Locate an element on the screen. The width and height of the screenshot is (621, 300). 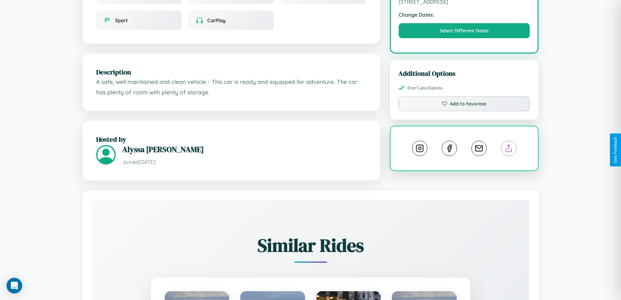
div: Open Intercom Messenger is located at coordinates (14, 285).